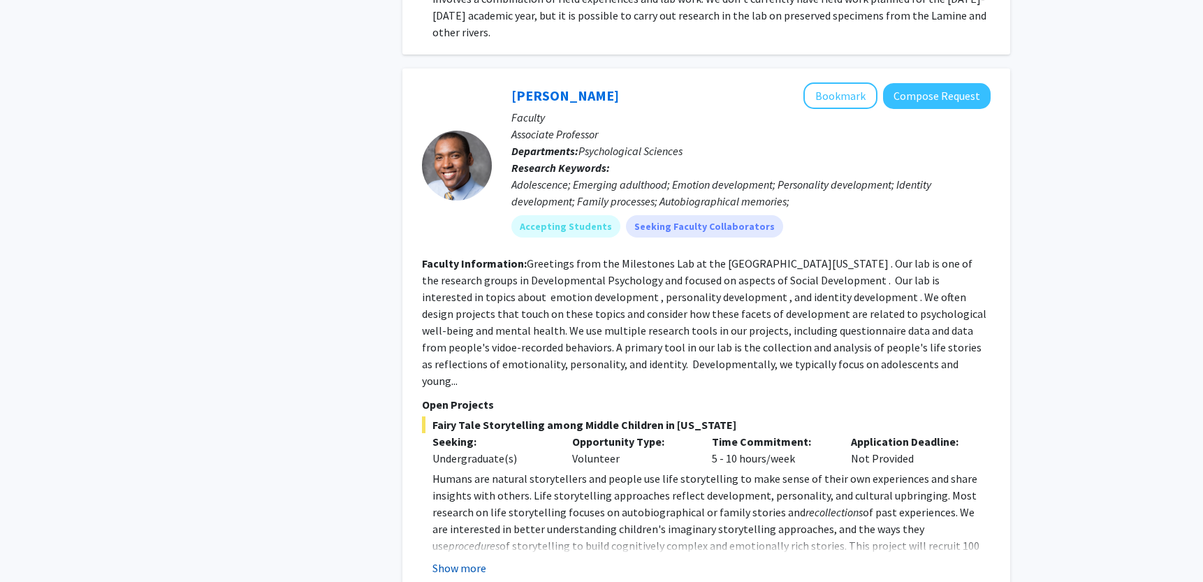 The image size is (1203, 582). I want to click on mat-chip: Accepting Students, so click(566, 226).